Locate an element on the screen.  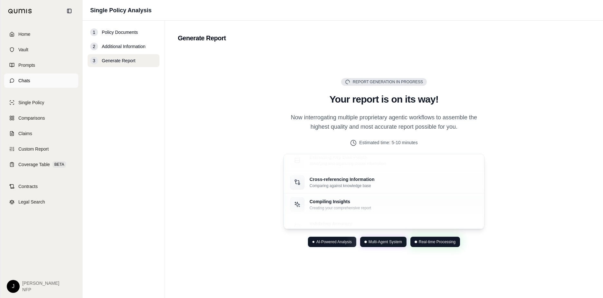
span: Multi-Agent System is located at coordinates (385, 242).